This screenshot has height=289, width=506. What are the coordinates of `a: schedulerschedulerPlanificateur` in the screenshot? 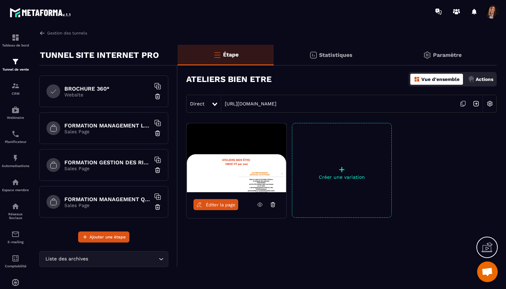 It's located at (16, 137).